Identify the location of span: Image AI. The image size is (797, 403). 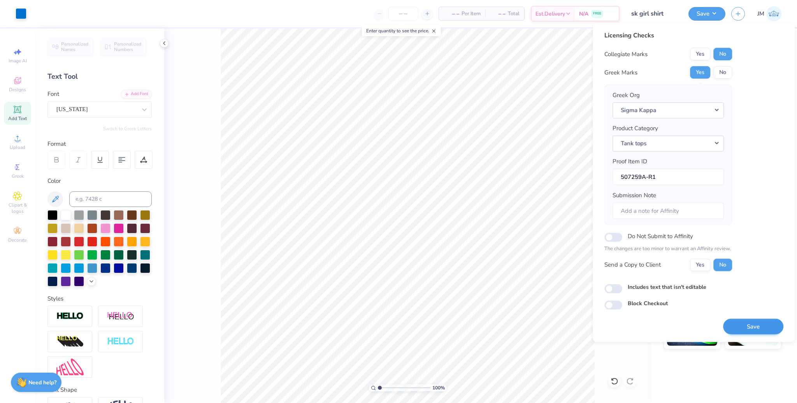
(18, 61).